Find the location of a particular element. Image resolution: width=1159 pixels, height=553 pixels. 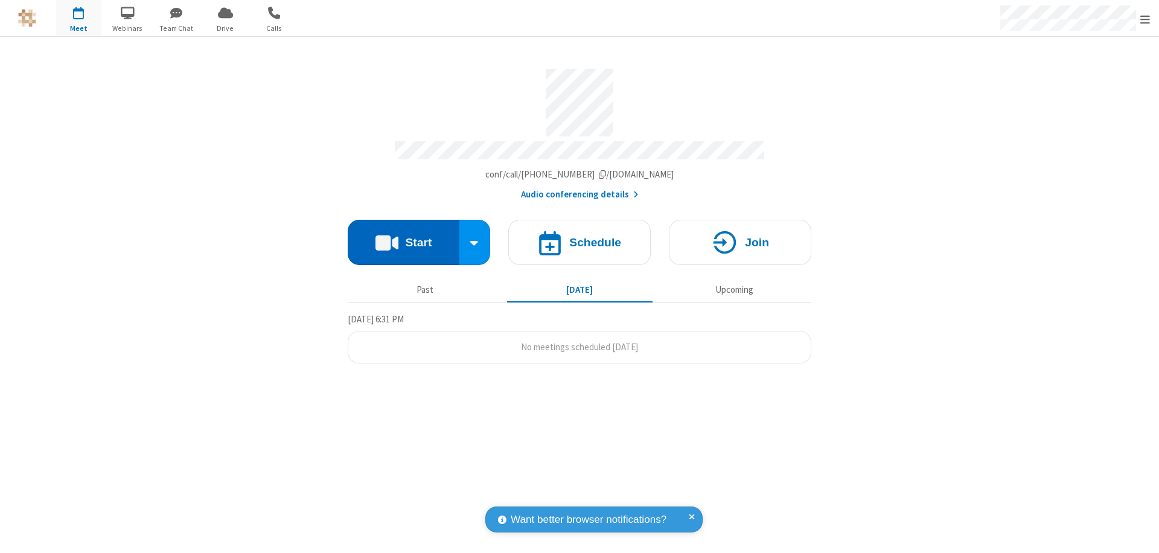

h4: Join is located at coordinates (757, 242).